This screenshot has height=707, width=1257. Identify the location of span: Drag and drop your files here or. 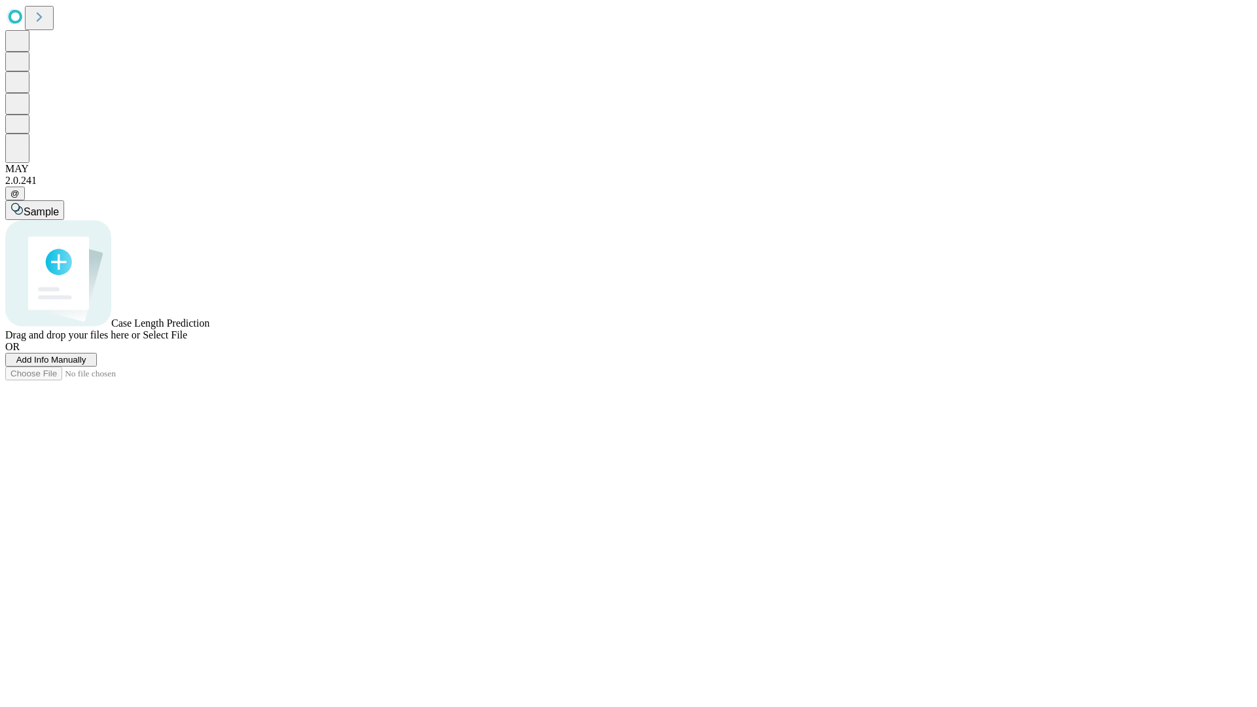
(73, 335).